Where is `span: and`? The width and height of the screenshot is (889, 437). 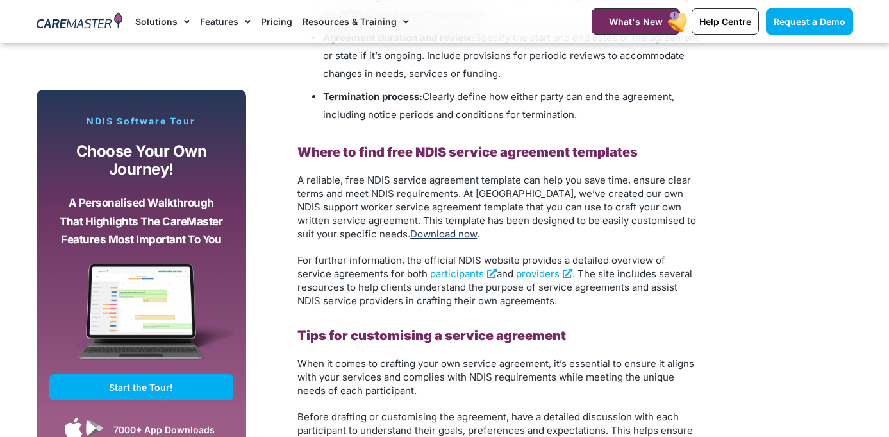 span: and is located at coordinates (505, 273).